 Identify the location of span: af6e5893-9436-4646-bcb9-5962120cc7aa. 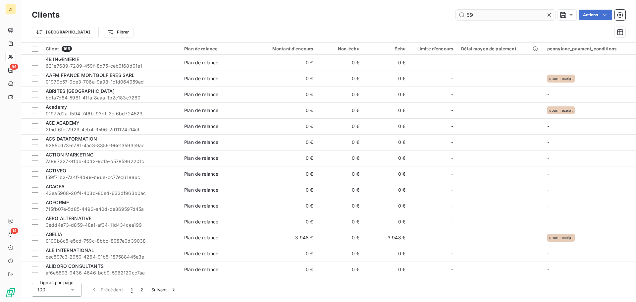
(111, 273).